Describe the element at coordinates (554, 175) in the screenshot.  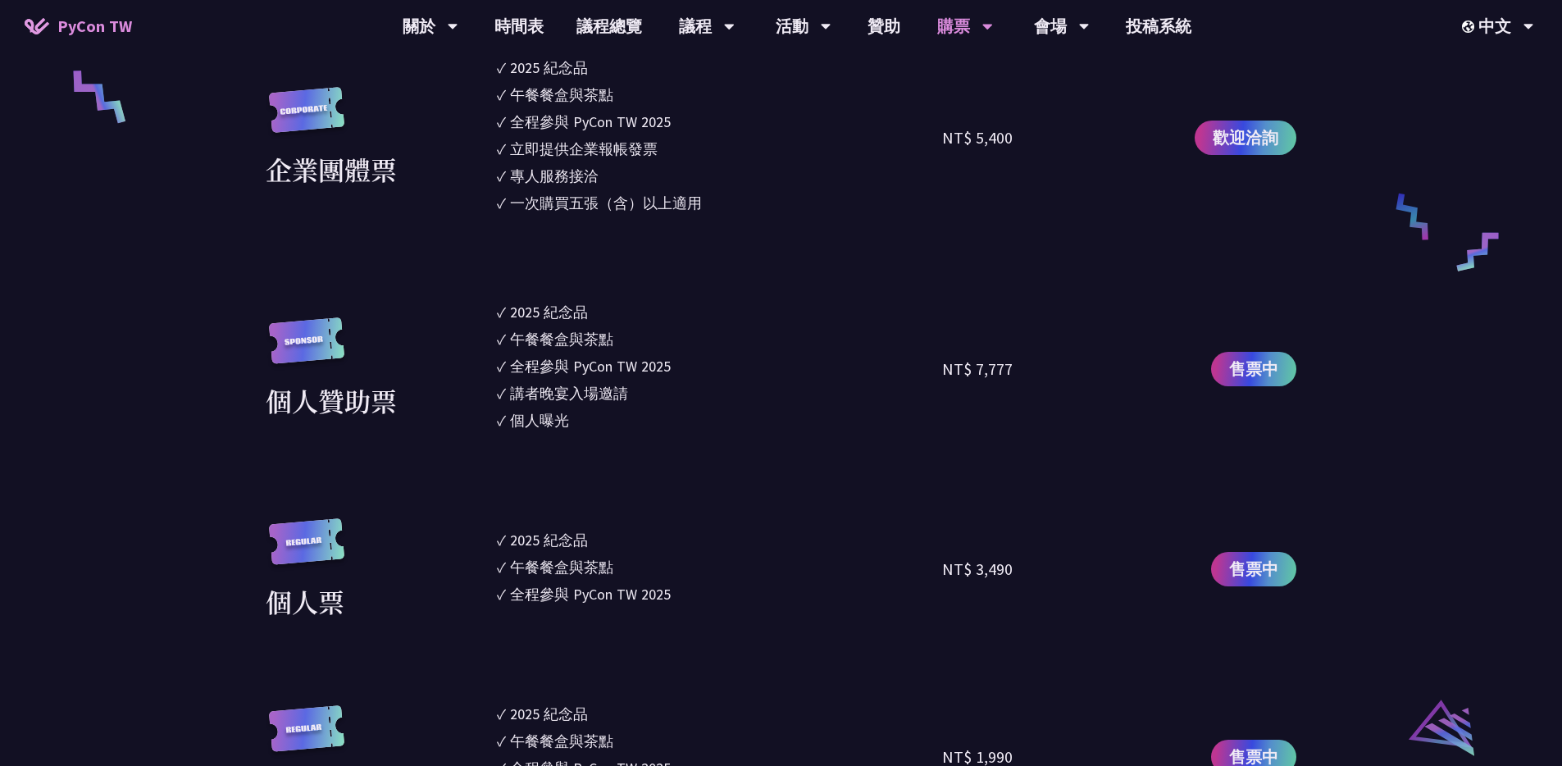
I see `div: 專人服務接洽` at that location.